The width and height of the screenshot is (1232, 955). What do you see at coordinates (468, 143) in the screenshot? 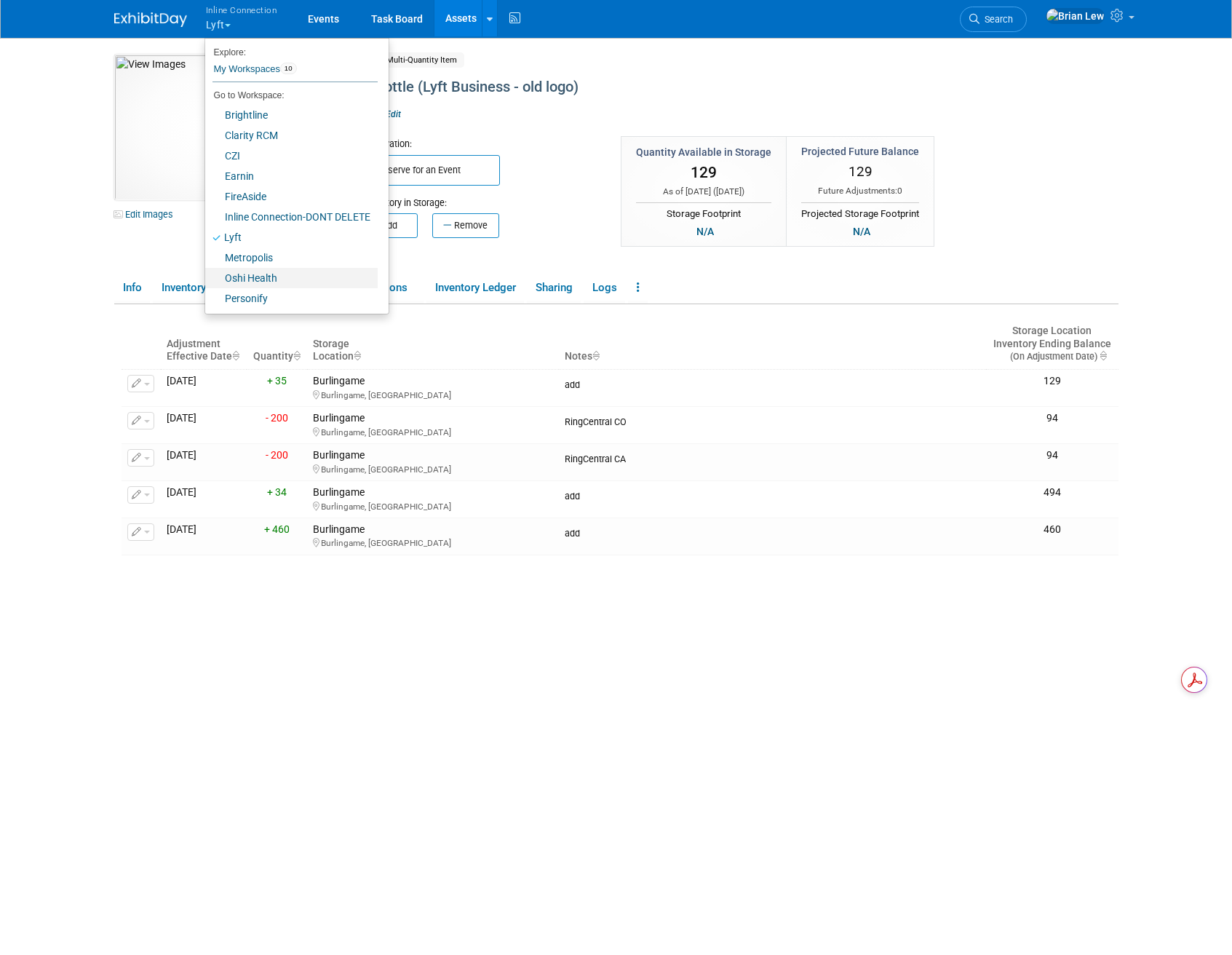
I see `div: Make Reservation:` at bounding box center [468, 143].